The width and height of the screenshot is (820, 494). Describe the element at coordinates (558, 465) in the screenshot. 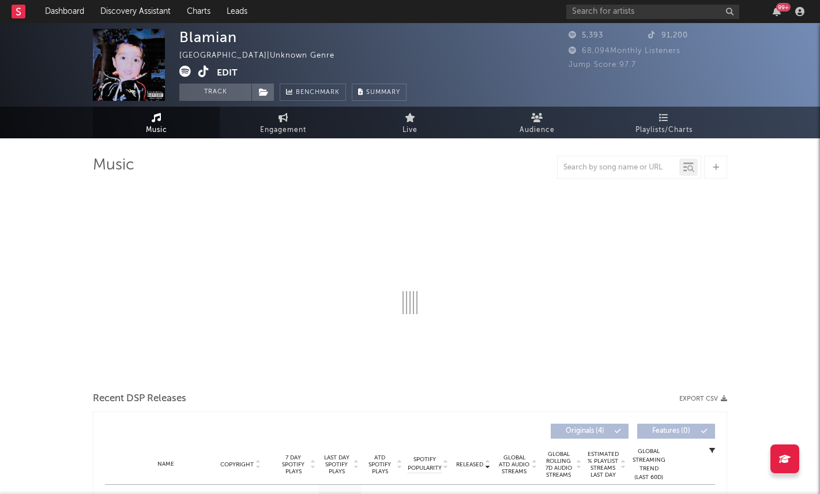

I see `span: Global Rolling 7D Audio Streams` at that location.